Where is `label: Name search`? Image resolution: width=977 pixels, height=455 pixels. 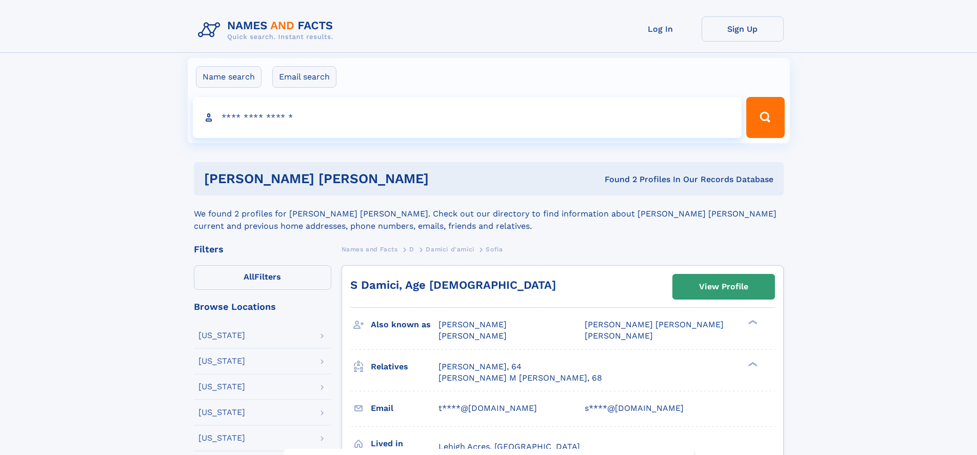
label: Name search is located at coordinates (229, 77).